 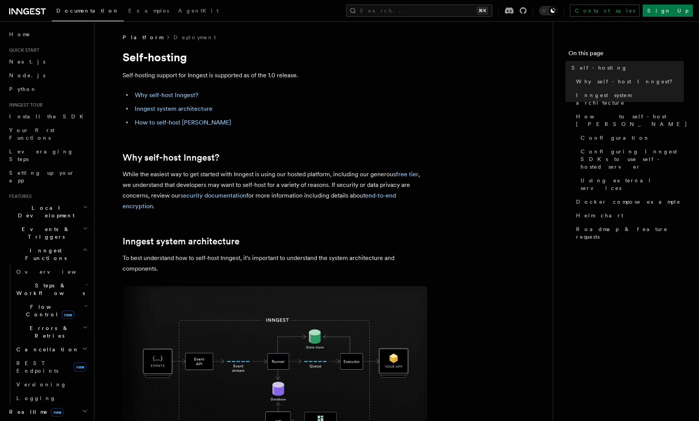 I want to click on a: Home, so click(x=48, y=34).